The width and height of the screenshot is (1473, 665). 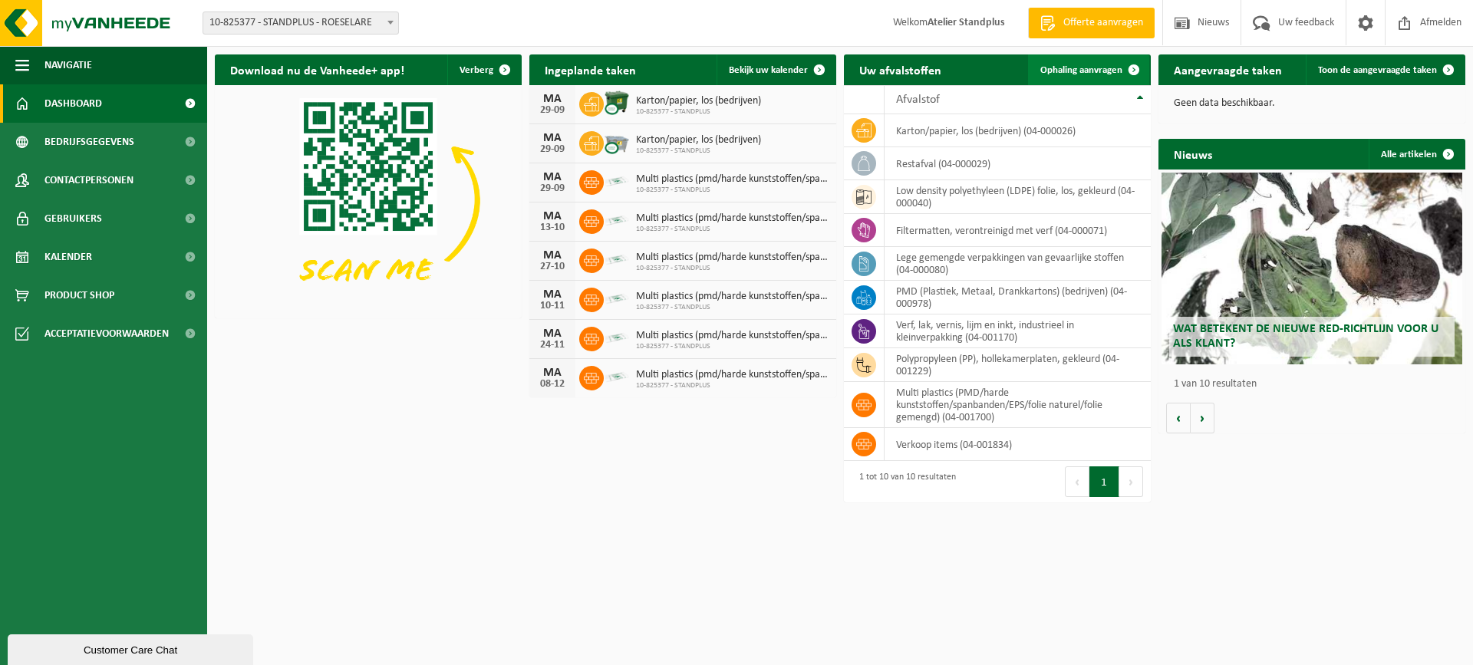 I want to click on td: multi plastics (PMD/harde kunststoffen/spanbanden/EPS/folie naturel/folie gemengd) (04-001700), so click(x=1018, y=405).